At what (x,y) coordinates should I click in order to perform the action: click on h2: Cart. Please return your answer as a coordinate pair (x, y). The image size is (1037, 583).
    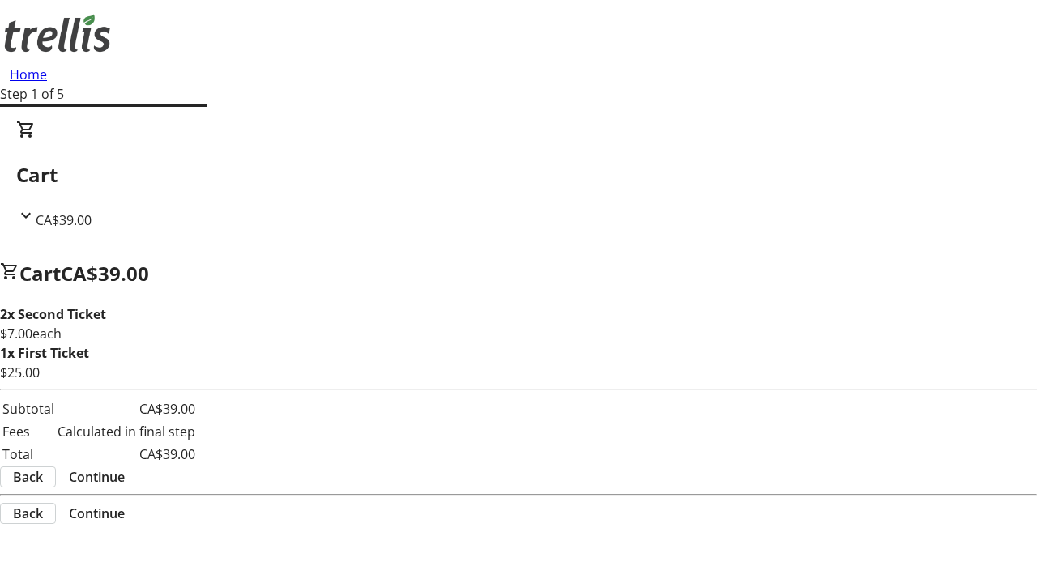
    Looking at the image, I should click on (518, 175).